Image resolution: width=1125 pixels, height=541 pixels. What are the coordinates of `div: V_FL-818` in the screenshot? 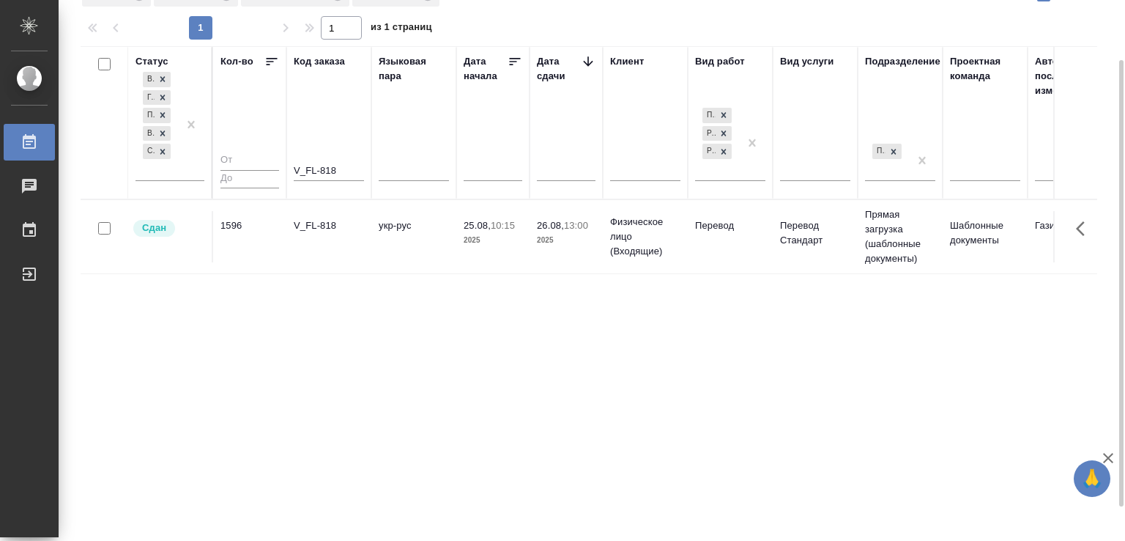 It's located at (329, 226).